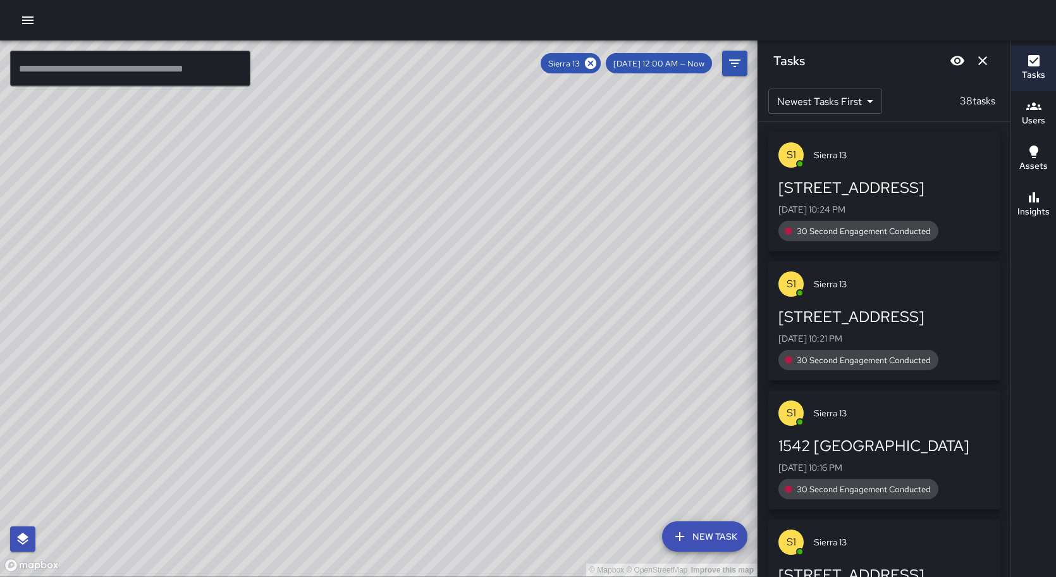 Image resolution: width=1056 pixels, height=577 pixels. Describe the element at coordinates (977, 101) in the screenshot. I see `p: 38 tasks` at that location.